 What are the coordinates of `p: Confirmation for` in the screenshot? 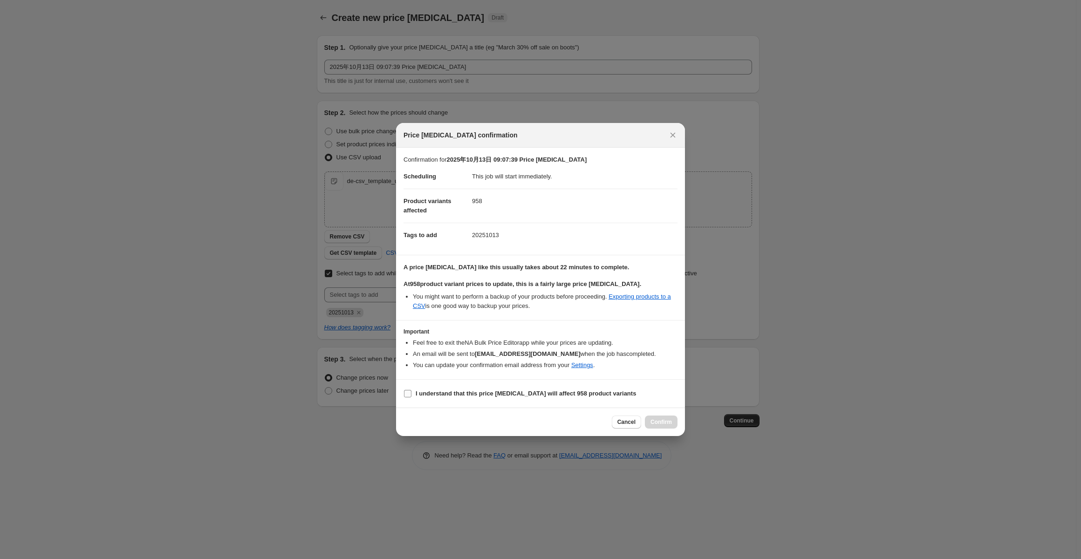 It's located at (541, 160).